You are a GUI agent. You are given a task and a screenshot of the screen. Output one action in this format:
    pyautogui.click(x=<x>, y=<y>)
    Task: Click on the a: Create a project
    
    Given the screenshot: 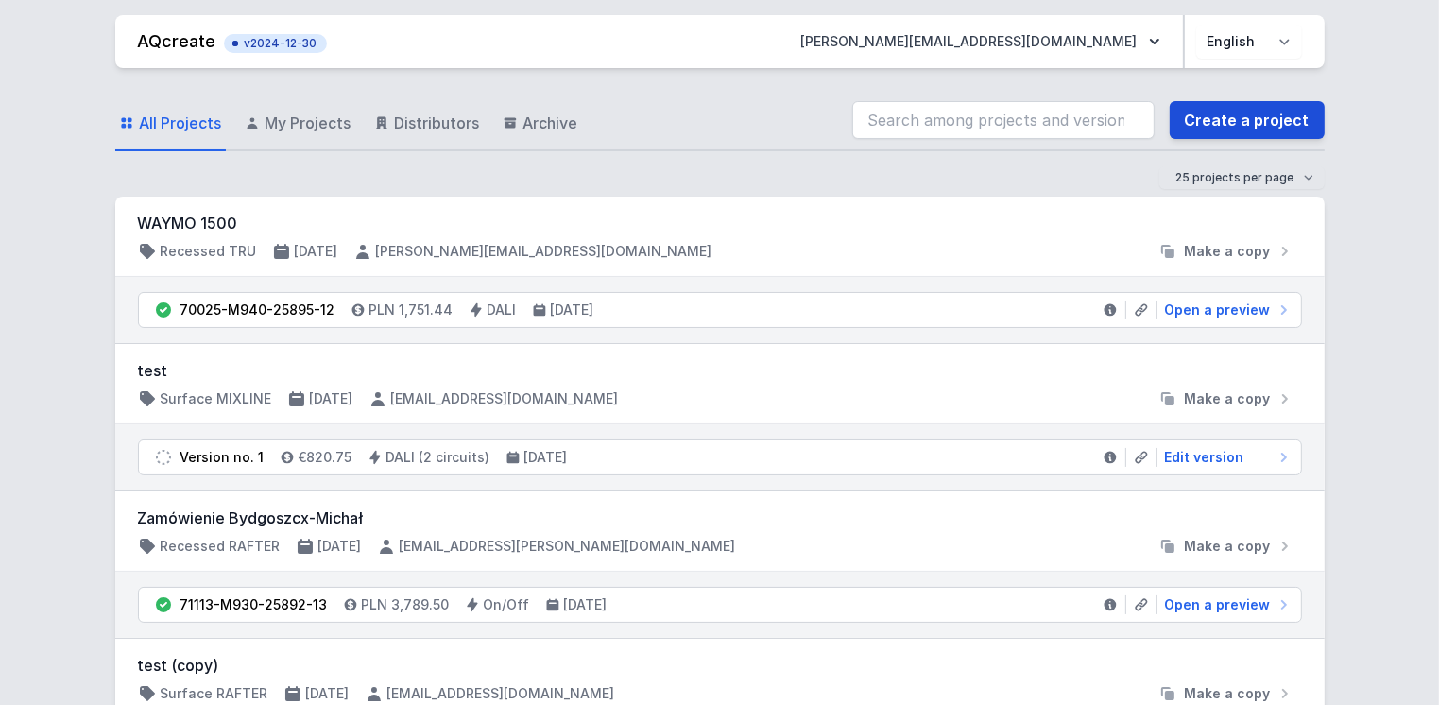 What is the action you would take?
    pyautogui.click(x=1247, y=120)
    